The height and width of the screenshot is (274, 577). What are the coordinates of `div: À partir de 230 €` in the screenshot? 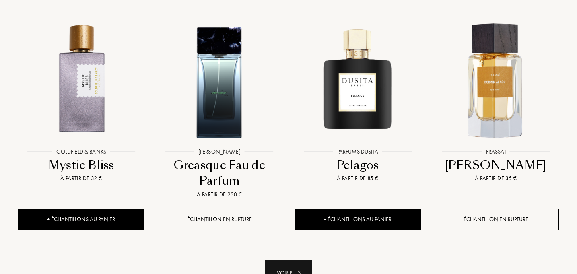 It's located at (220, 194).